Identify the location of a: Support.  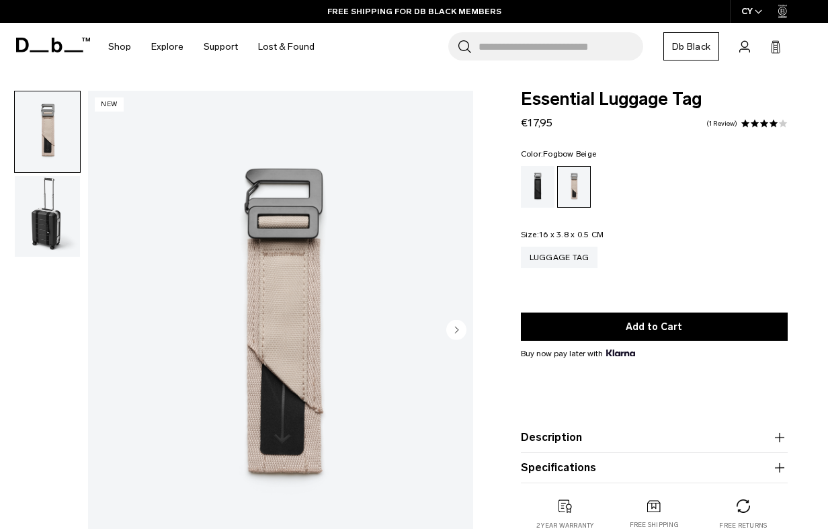
(220, 46).